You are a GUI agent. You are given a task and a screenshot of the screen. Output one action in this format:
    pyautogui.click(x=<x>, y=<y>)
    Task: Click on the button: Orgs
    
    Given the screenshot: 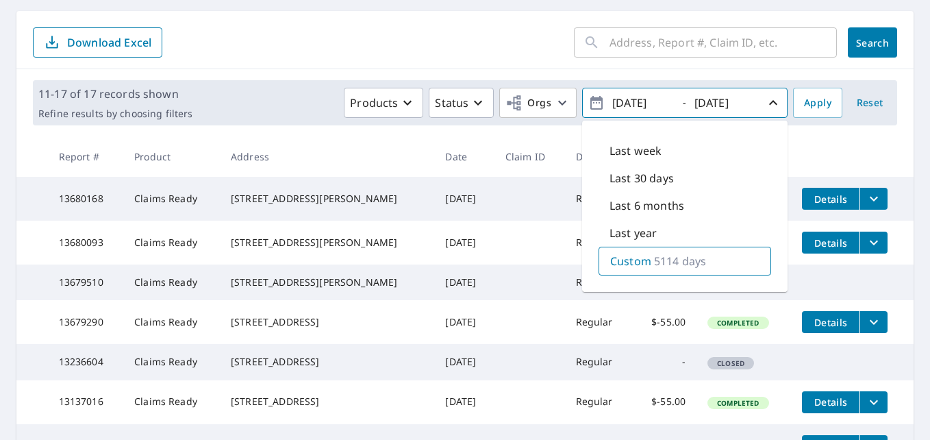 What is the action you would take?
    pyautogui.click(x=537, y=103)
    